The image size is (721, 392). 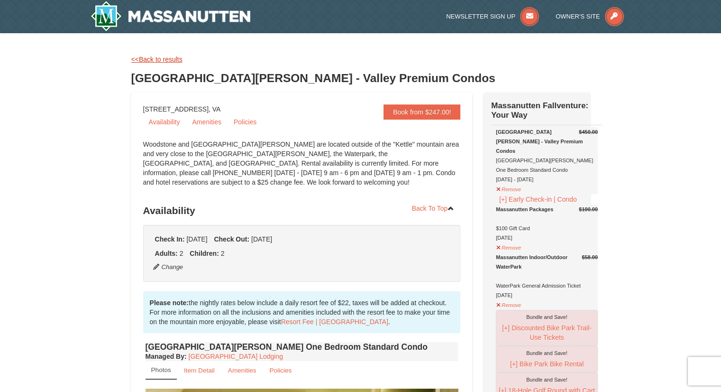 What do you see at coordinates (578, 16) in the screenshot?
I see `span: Owner's Site` at bounding box center [578, 16].